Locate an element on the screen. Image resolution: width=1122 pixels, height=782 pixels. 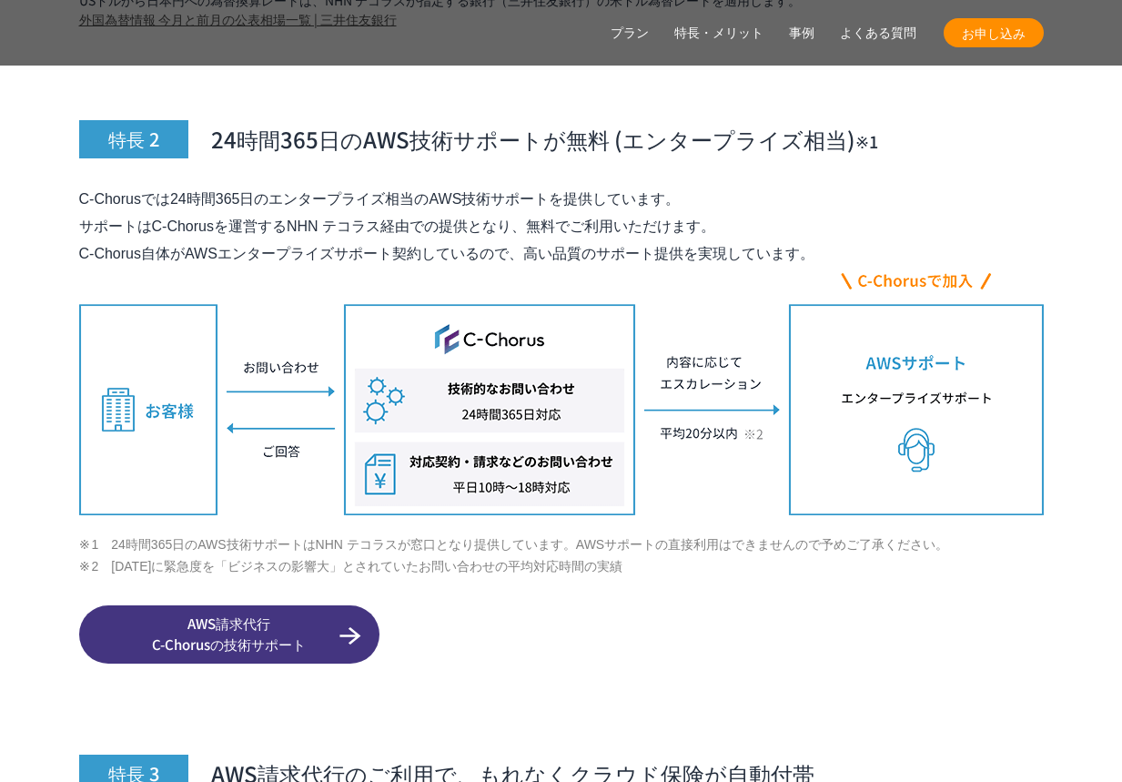
span: お申し込み is located at coordinates (994, 33).